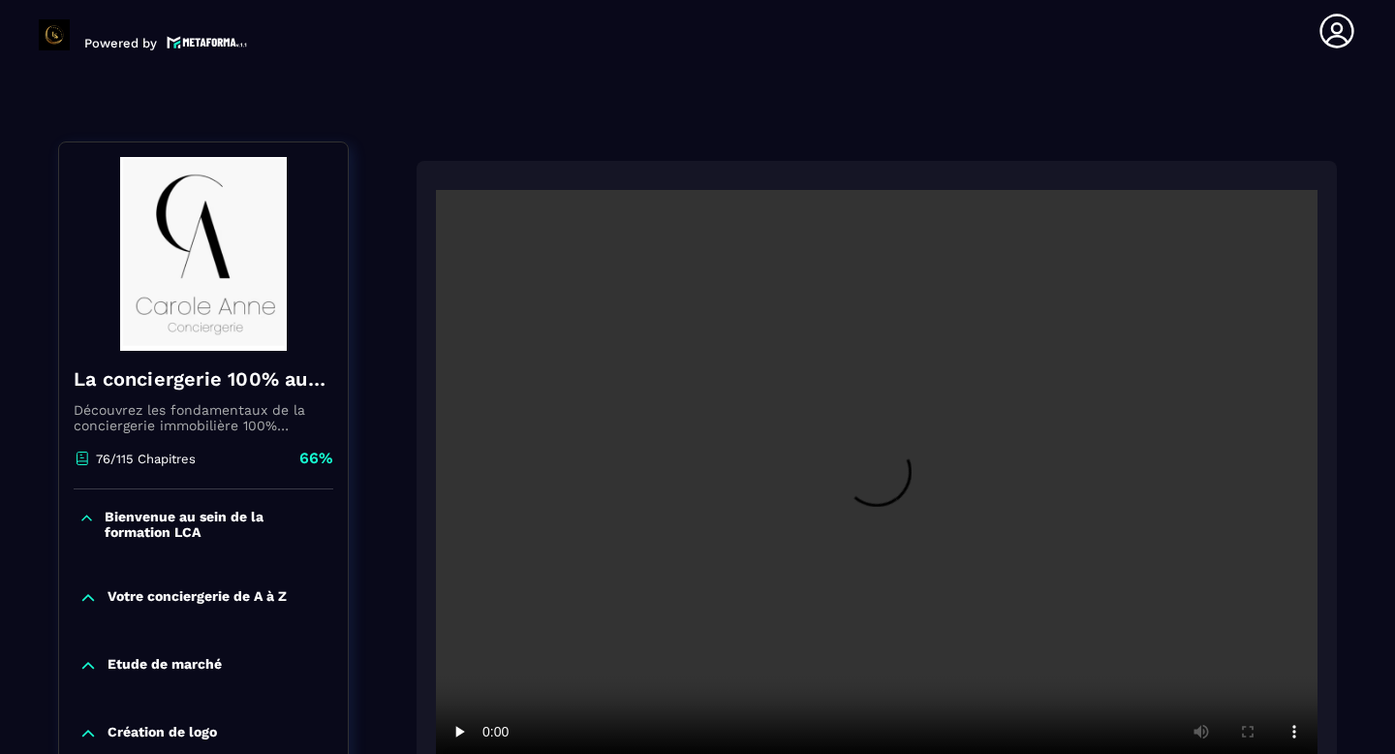 The width and height of the screenshot is (1395, 754). What do you see at coordinates (145, 458) in the screenshot?
I see `p: 76/115 Chapitres` at bounding box center [145, 458].